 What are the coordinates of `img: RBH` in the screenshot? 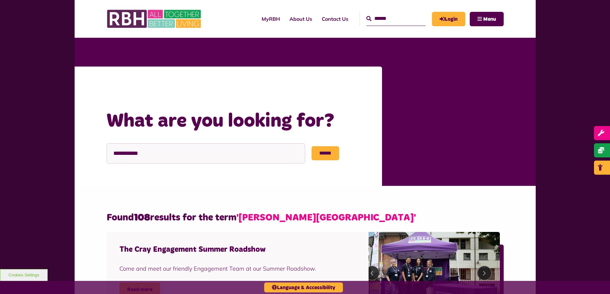 It's located at (155, 19).